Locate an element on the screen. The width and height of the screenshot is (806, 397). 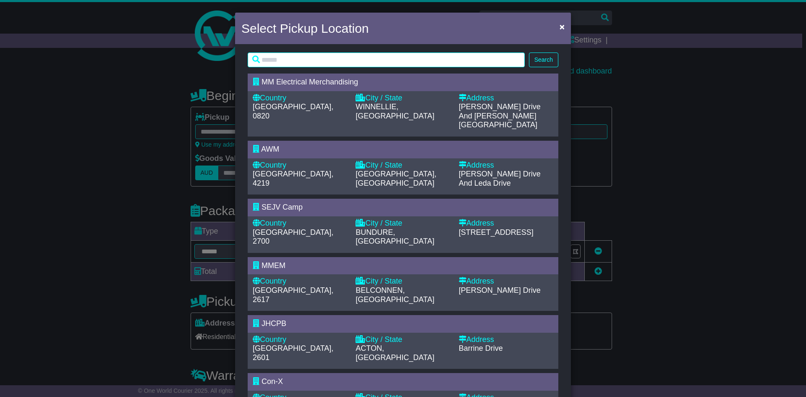
span: AWM is located at coordinates (270, 149).